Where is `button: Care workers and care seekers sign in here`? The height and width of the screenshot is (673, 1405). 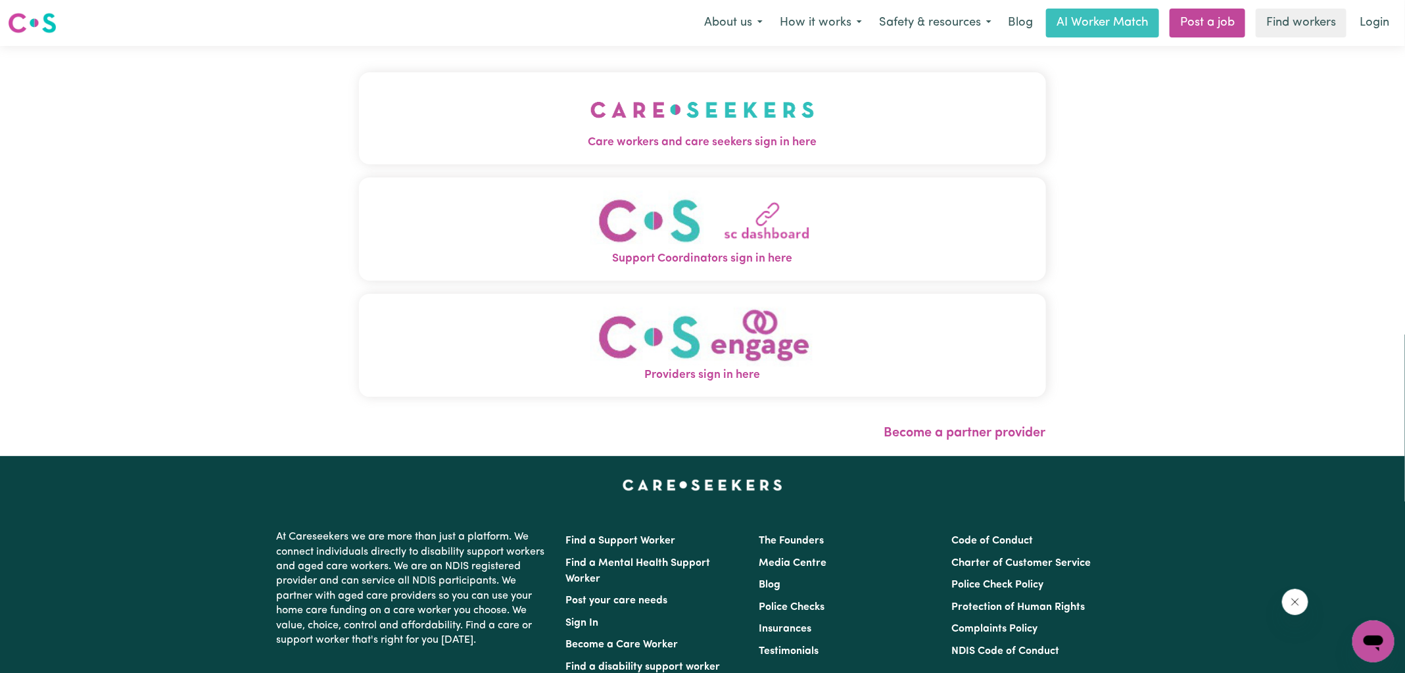
button: Care workers and care seekers sign in here is located at coordinates (702, 118).